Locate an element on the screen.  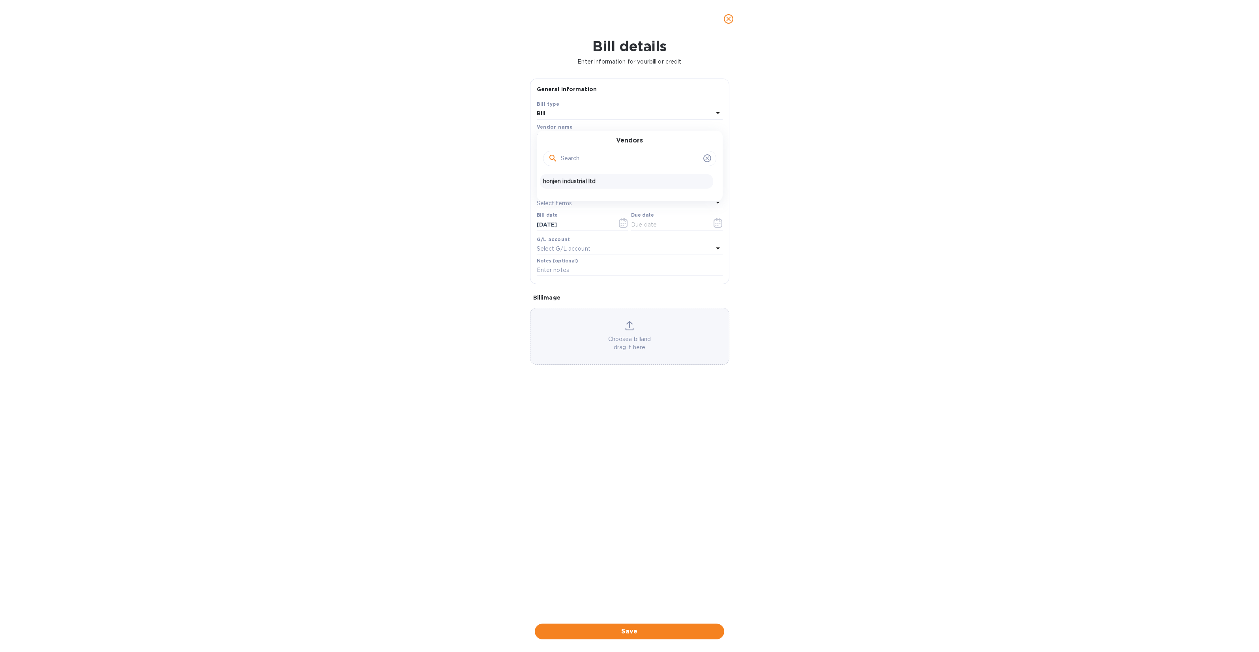
p: Select terms is located at coordinates (554, 203).